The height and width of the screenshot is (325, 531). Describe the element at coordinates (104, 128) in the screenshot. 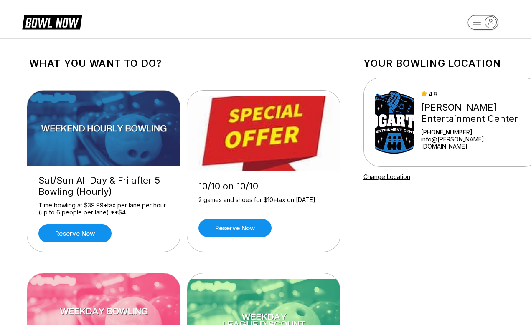

I see `img: Sat/Sun All Day & Fri after 5 Bowling (Hourly)` at that location.